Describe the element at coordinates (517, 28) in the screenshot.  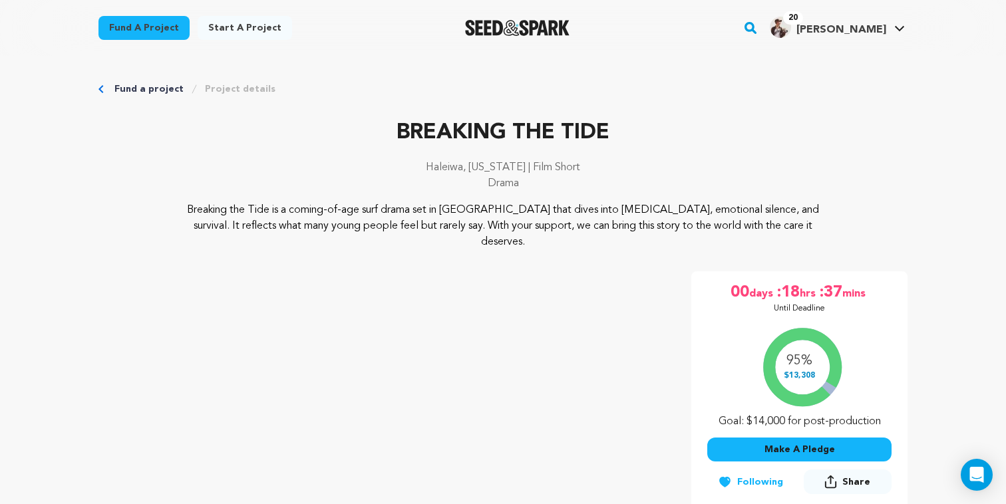
I see `a: Seed&Spark Homepage` at that location.